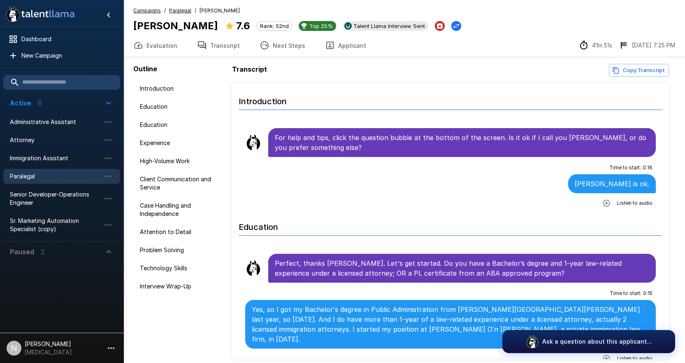 Image resolution: width=685 pixels, height=363 pixels. I want to click on button: Applicant, so click(346, 45).